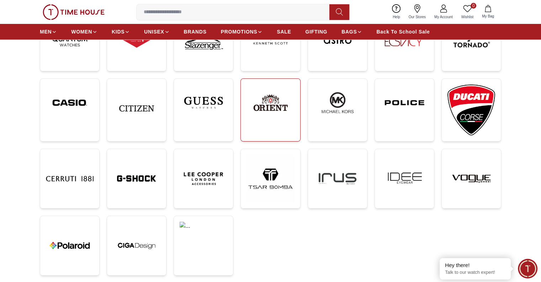 Image resolution: width=541 pixels, height=282 pixels. What do you see at coordinates (352, 32) in the screenshot?
I see `a: BAGS` at bounding box center [352, 32].